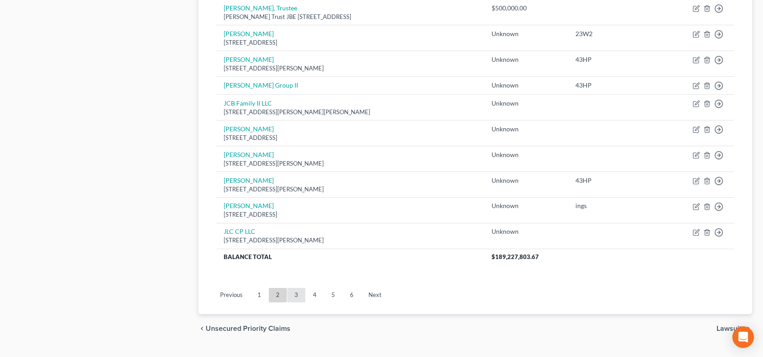  Describe the element at coordinates (730, 328) in the screenshot. I see `span: Lawsuits` at that location.